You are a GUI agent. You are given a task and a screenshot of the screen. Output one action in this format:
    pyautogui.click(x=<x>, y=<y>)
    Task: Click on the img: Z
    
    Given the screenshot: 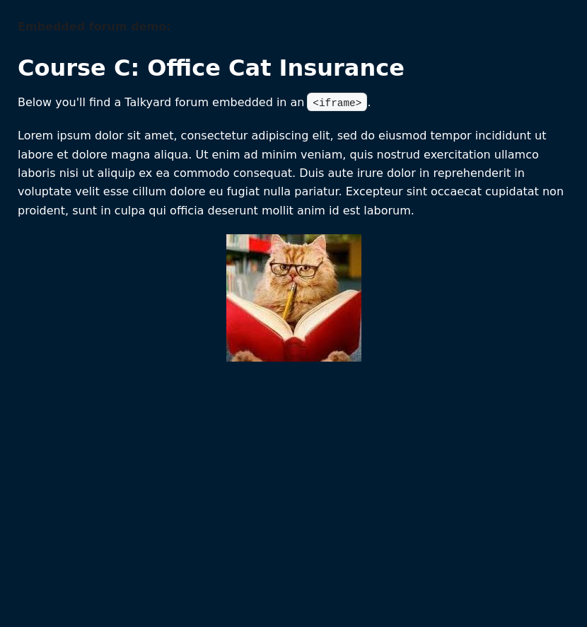 What is the action you would take?
    pyautogui.click(x=293, y=298)
    